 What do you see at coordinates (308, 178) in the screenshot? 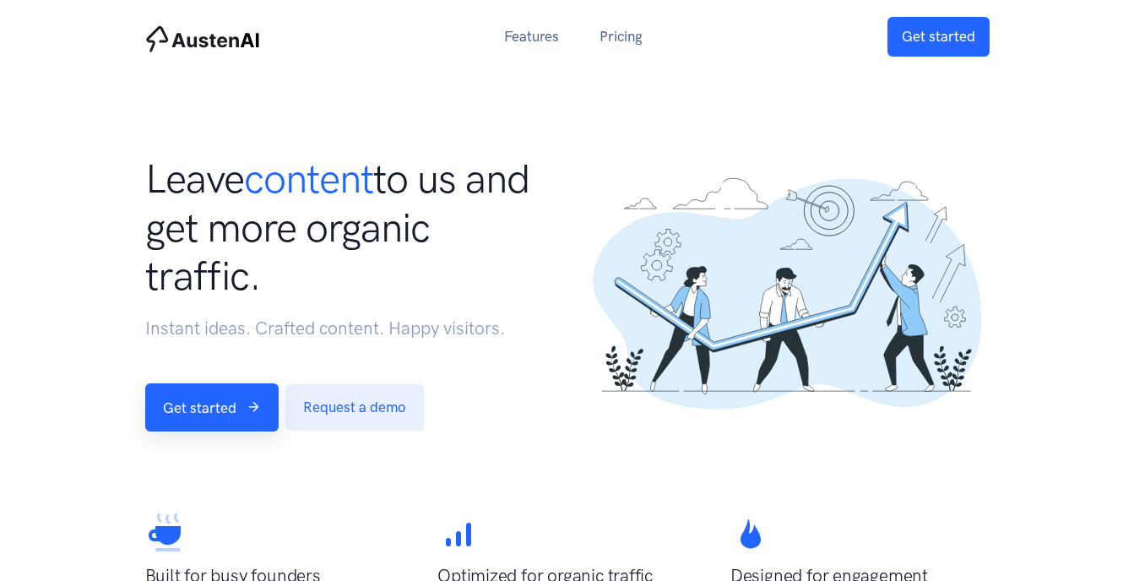
I see `span: content` at bounding box center [308, 178].